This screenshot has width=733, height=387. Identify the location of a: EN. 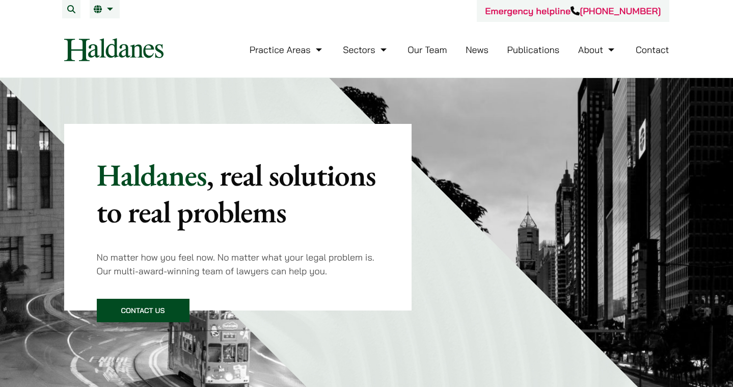
(104, 9).